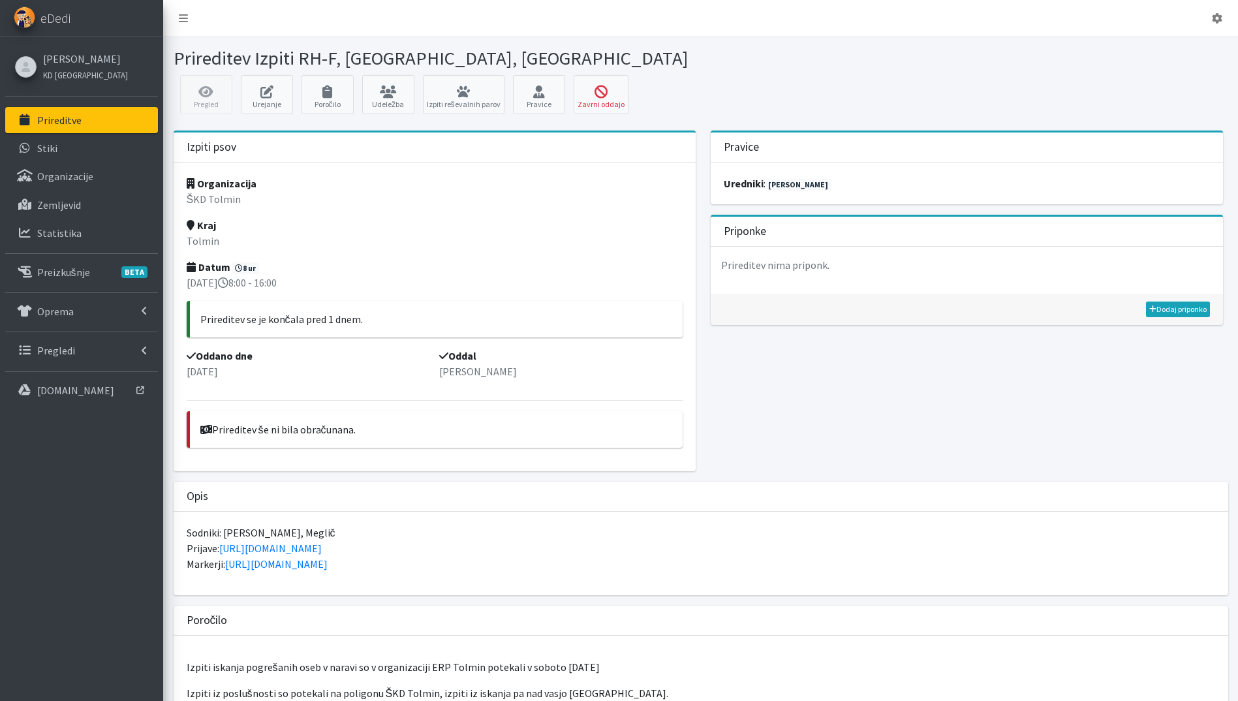  Describe the element at coordinates (59, 205) in the screenshot. I see `p: Zemljevid` at that location.